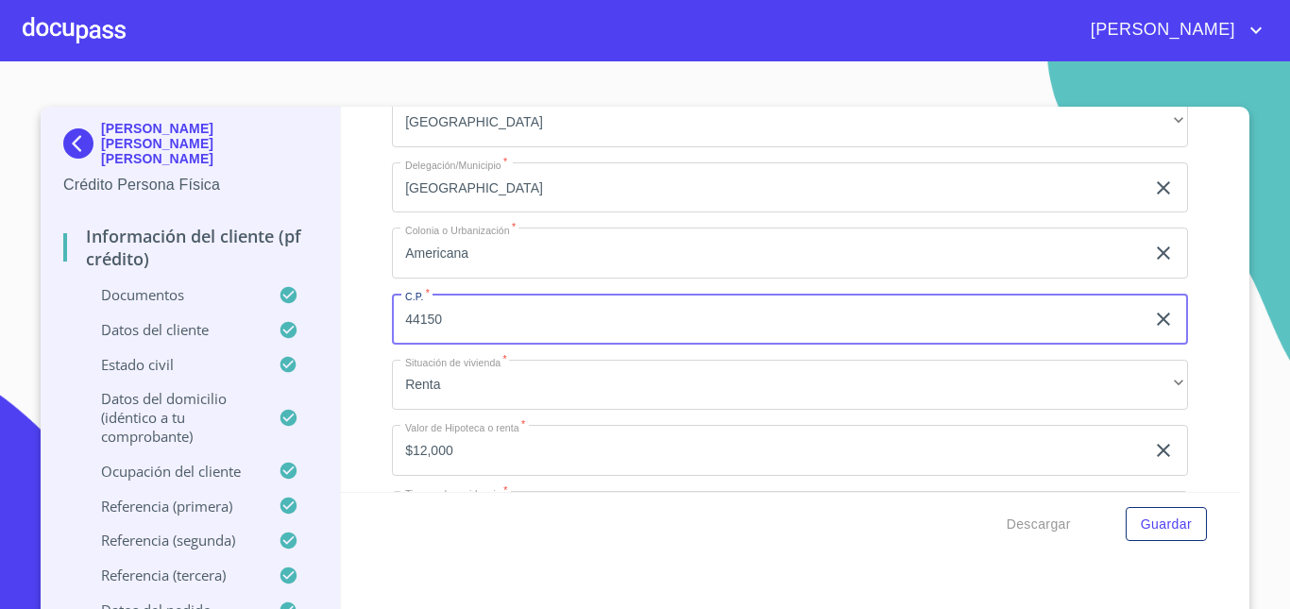 The image size is (1290, 609). What do you see at coordinates (171, 417) in the screenshot?
I see `p: Datos del domicilio (idéntico a tu comprobante)` at bounding box center [171, 417].